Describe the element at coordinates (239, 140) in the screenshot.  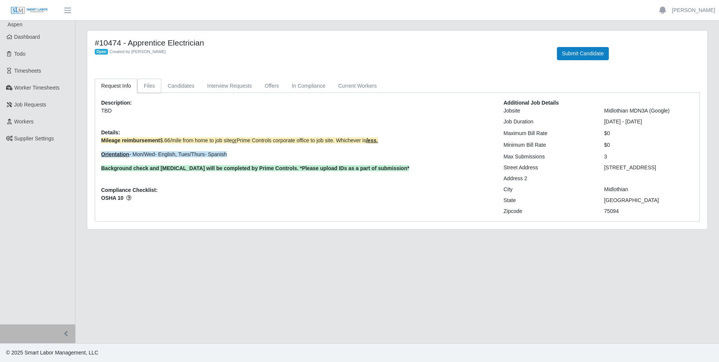
I see `span: $.66/mile from home to job site Prime Controls corporate office to job site. Whichever is` at that location.